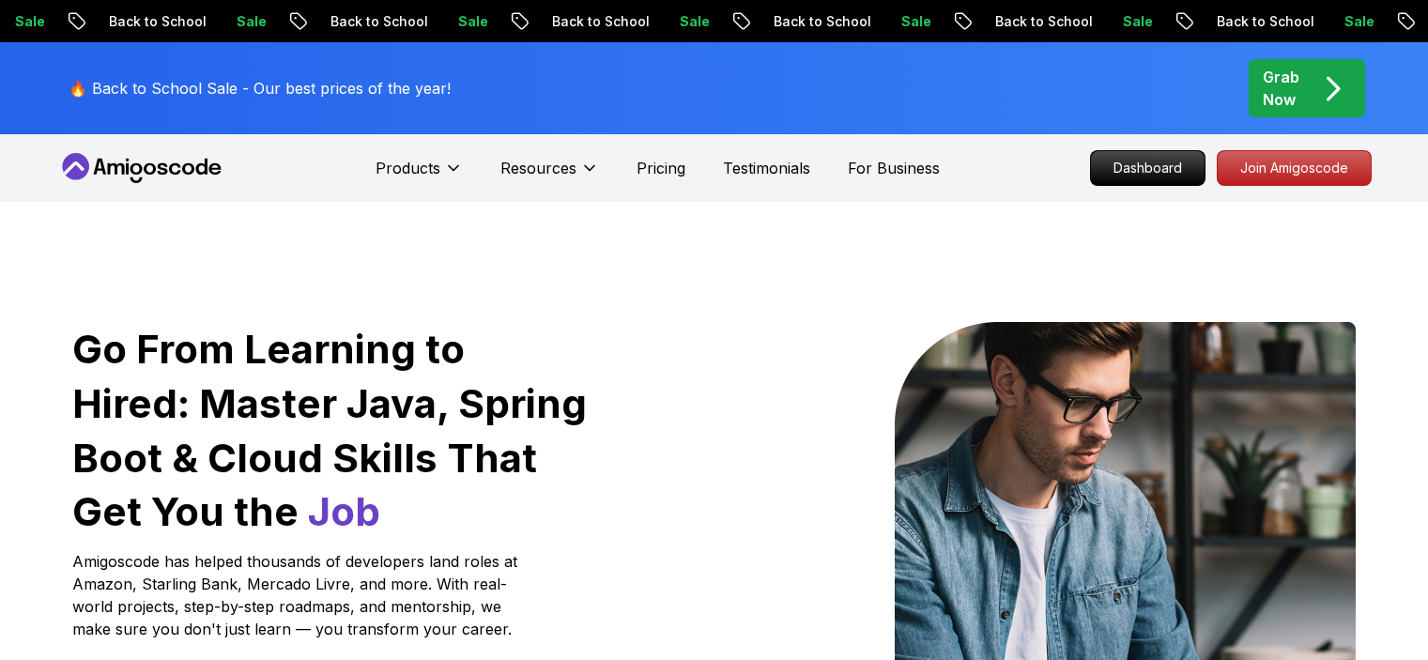  I want to click on a: Dashboard, so click(1147, 168).